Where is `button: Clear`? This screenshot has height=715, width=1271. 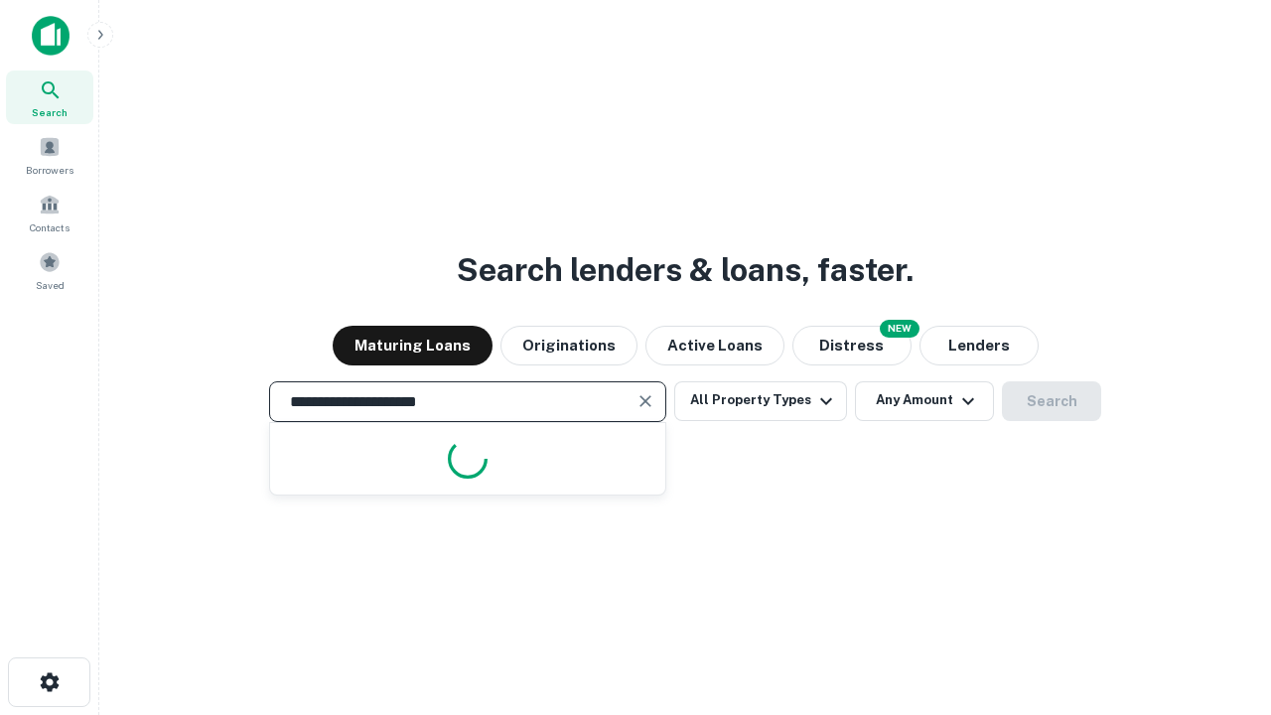 button: Clear is located at coordinates (645, 401).